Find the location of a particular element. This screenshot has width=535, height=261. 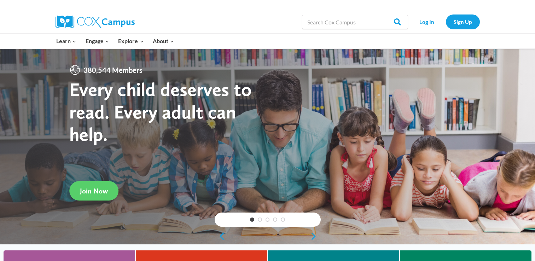

span: Engage is located at coordinates (97, 41).